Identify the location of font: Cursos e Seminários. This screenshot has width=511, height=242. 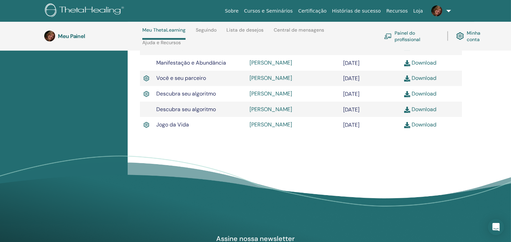
(268, 11).